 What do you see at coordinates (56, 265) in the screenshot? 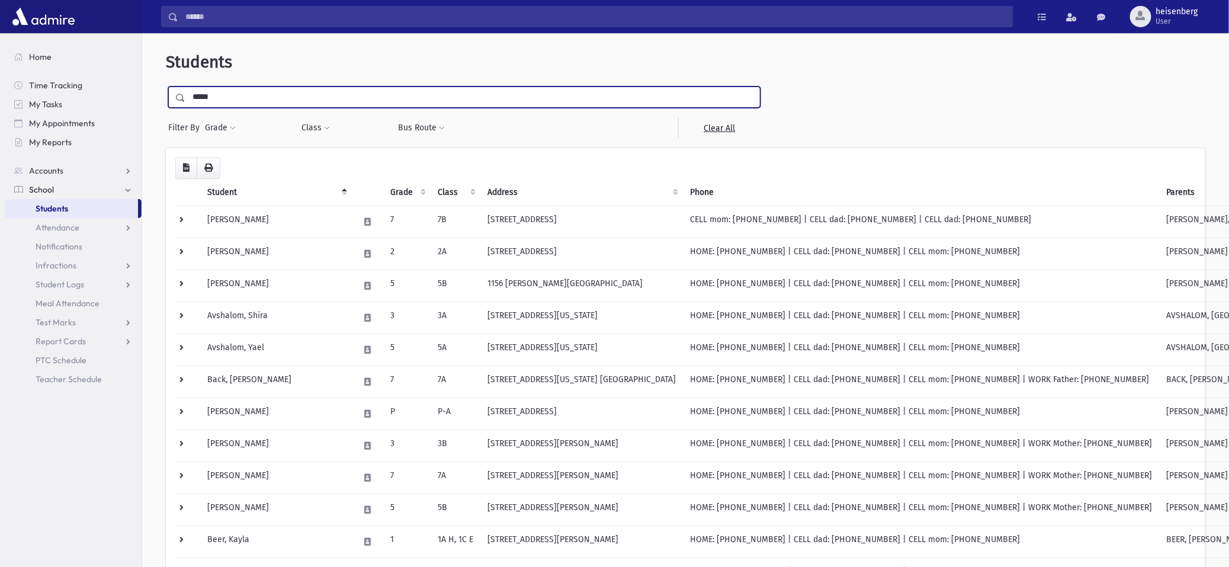
I see `span: Infractions` at bounding box center [56, 265].